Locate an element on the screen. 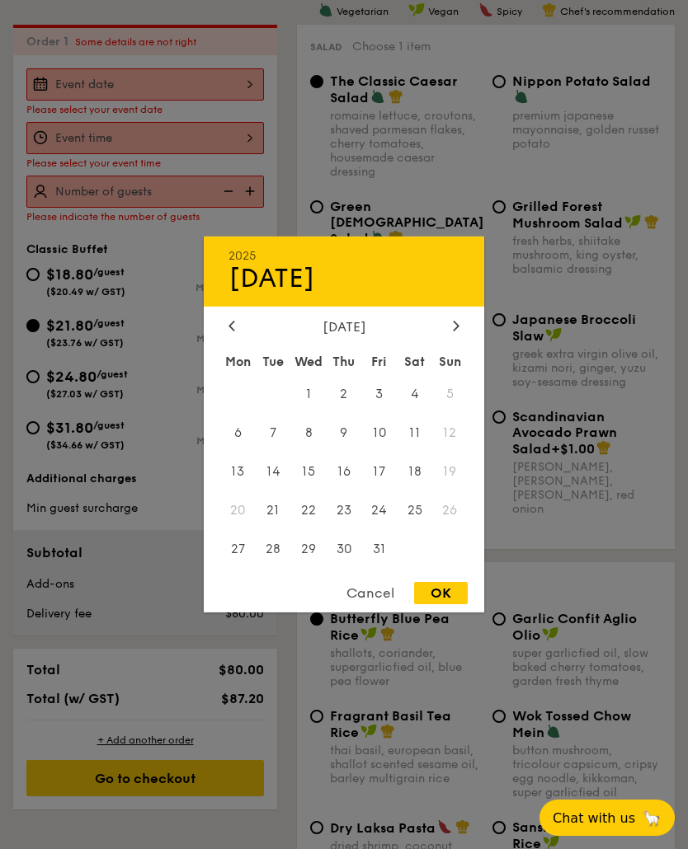 This screenshot has height=849, width=688. span: 9 is located at coordinates (344, 433).